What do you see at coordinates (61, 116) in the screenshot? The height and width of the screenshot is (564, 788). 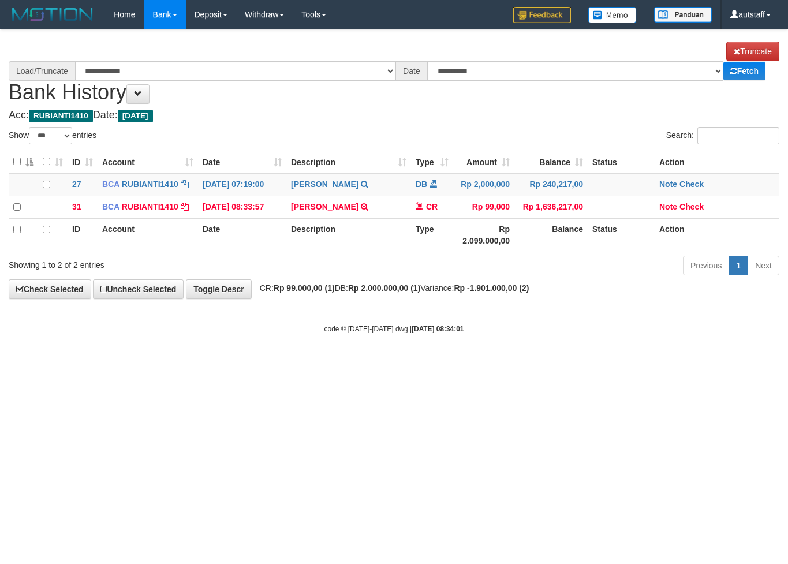 I see `span: RUBIANTI1410` at bounding box center [61, 116].